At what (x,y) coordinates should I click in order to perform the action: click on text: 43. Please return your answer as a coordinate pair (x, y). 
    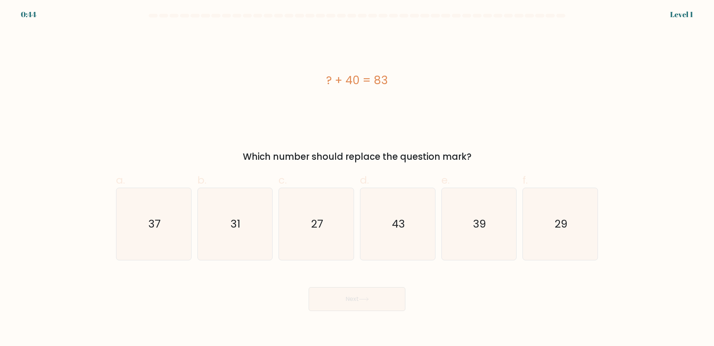
    Looking at the image, I should click on (398, 224).